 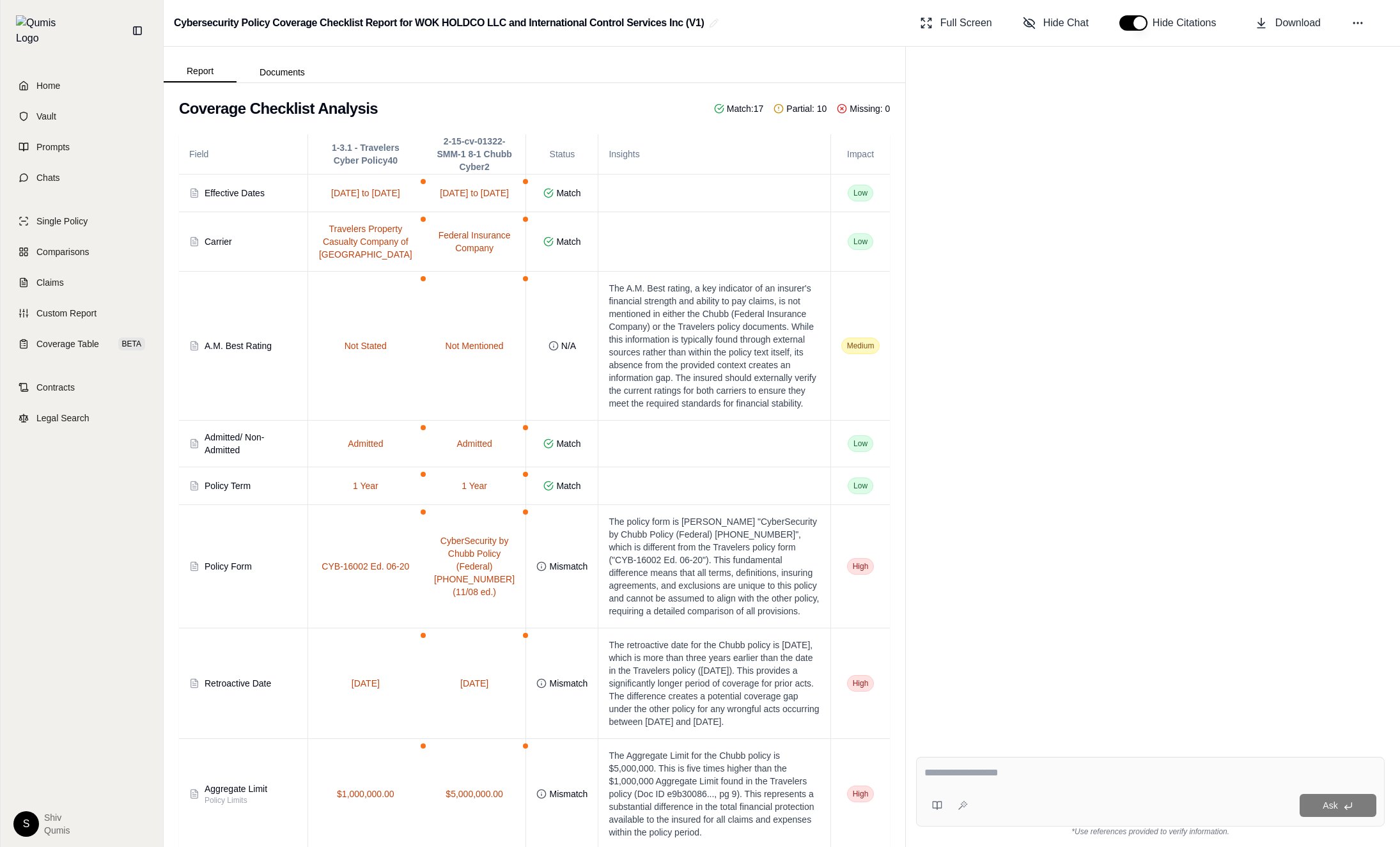 I want to click on a: Claims, so click(x=82, y=283).